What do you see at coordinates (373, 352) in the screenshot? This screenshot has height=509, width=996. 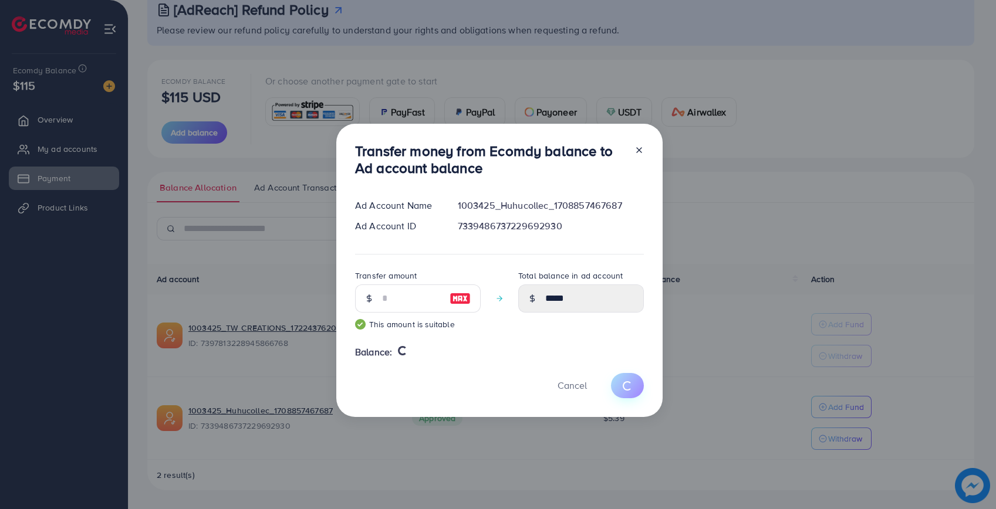 I see `span: Balance:` at bounding box center [373, 352].